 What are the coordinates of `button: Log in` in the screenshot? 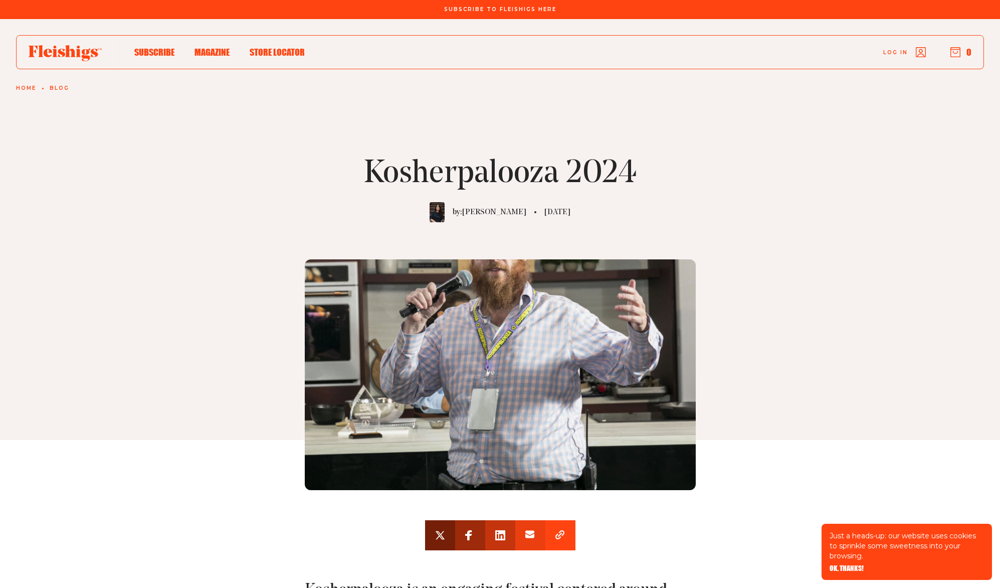 It's located at (905, 52).